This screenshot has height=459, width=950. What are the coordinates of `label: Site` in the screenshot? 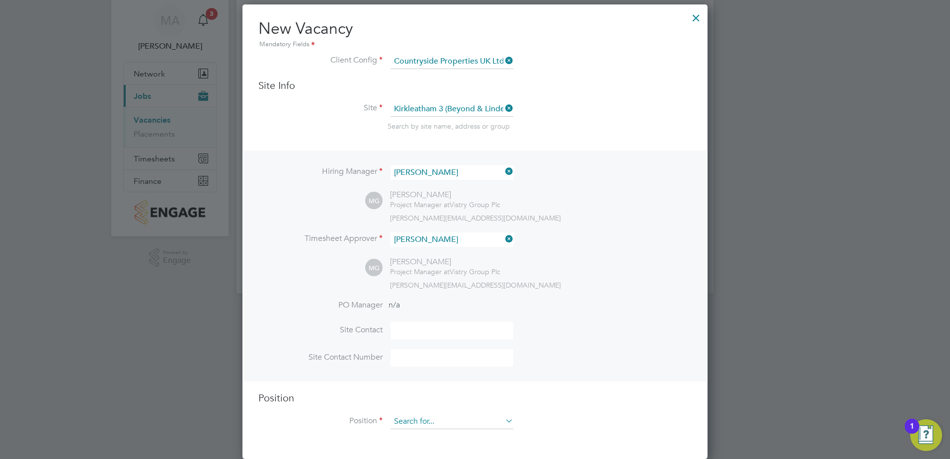 It's located at (321, 108).